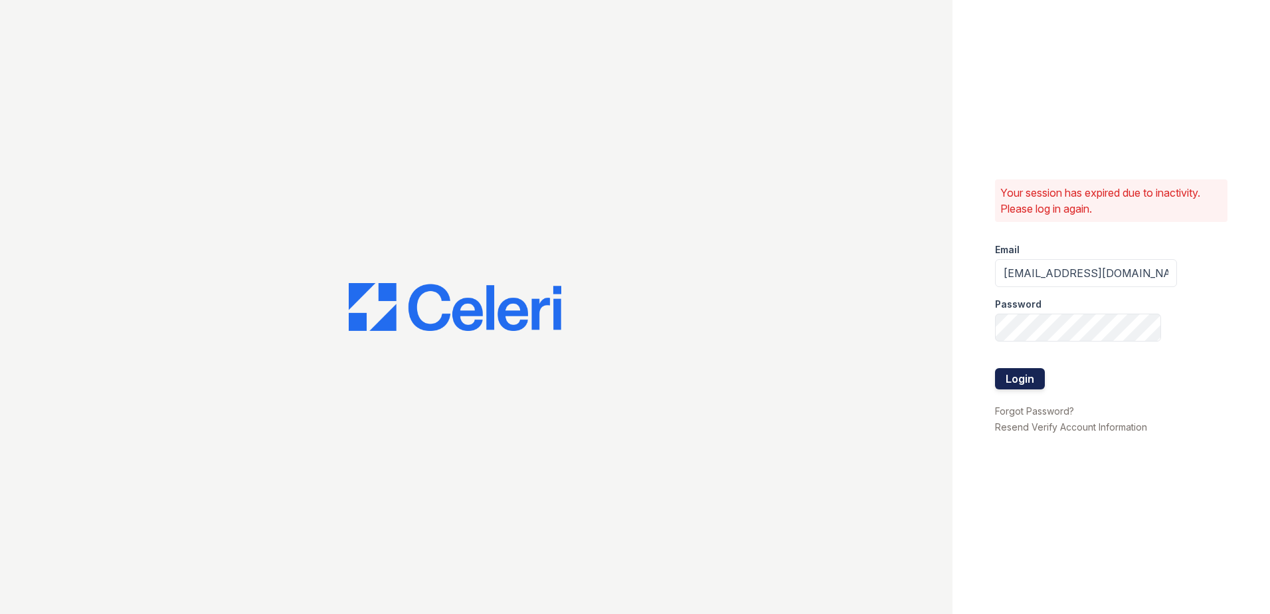 The width and height of the screenshot is (1270, 614). What do you see at coordinates (1019, 379) in the screenshot?
I see `button: Login` at bounding box center [1019, 379].